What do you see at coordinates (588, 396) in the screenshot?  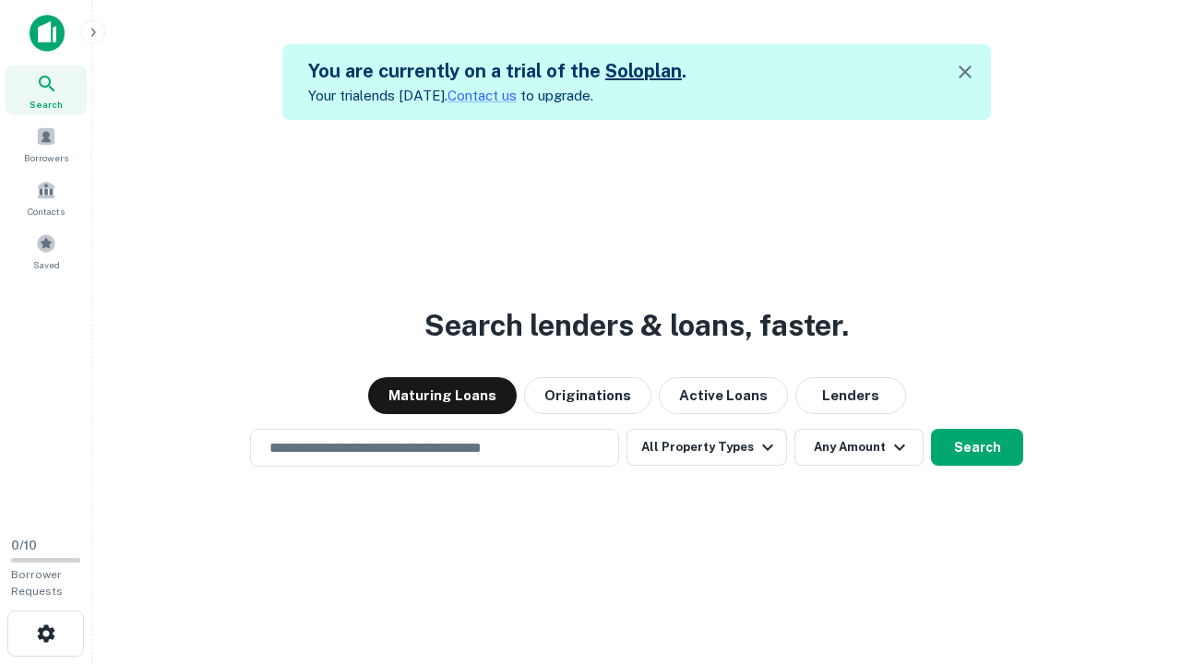 I see `button: Originations` at bounding box center [588, 396].